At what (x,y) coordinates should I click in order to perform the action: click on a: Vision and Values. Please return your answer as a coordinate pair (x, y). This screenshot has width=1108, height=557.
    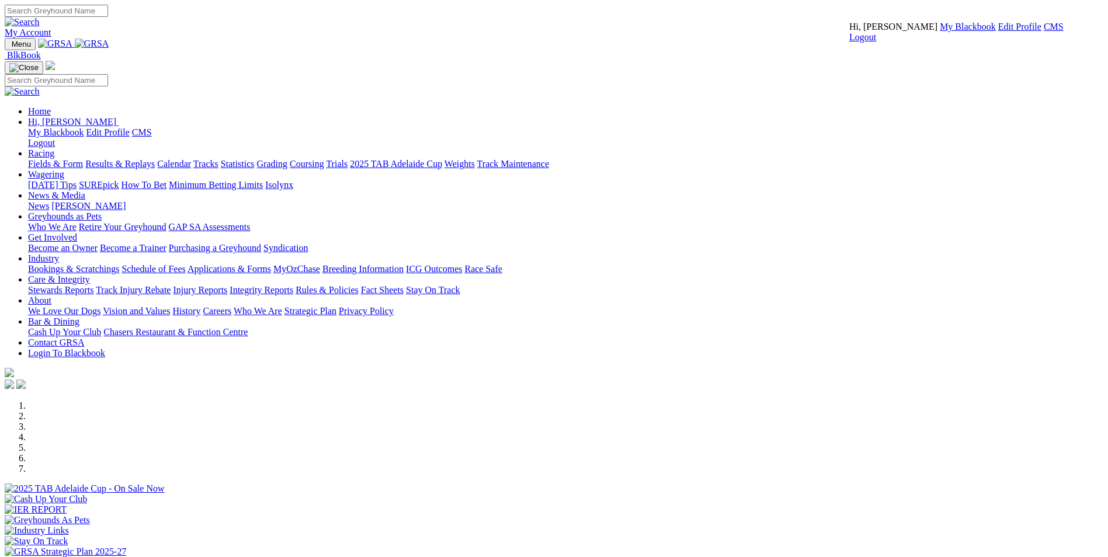
    Looking at the image, I should click on (136, 311).